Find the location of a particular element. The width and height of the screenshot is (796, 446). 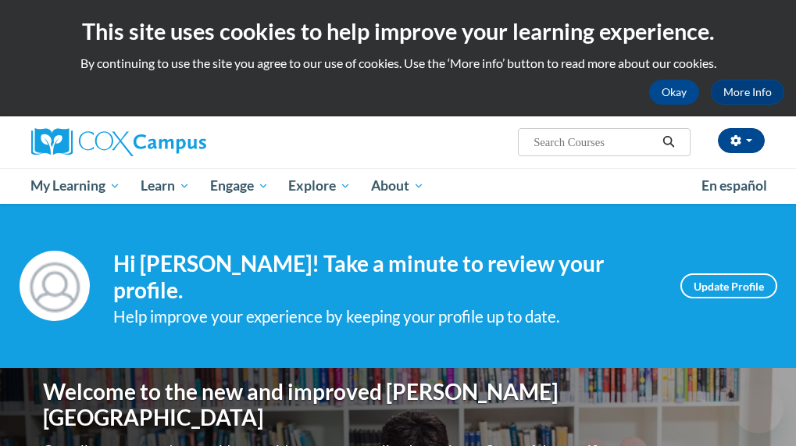

a: En español is located at coordinates (734, 186).